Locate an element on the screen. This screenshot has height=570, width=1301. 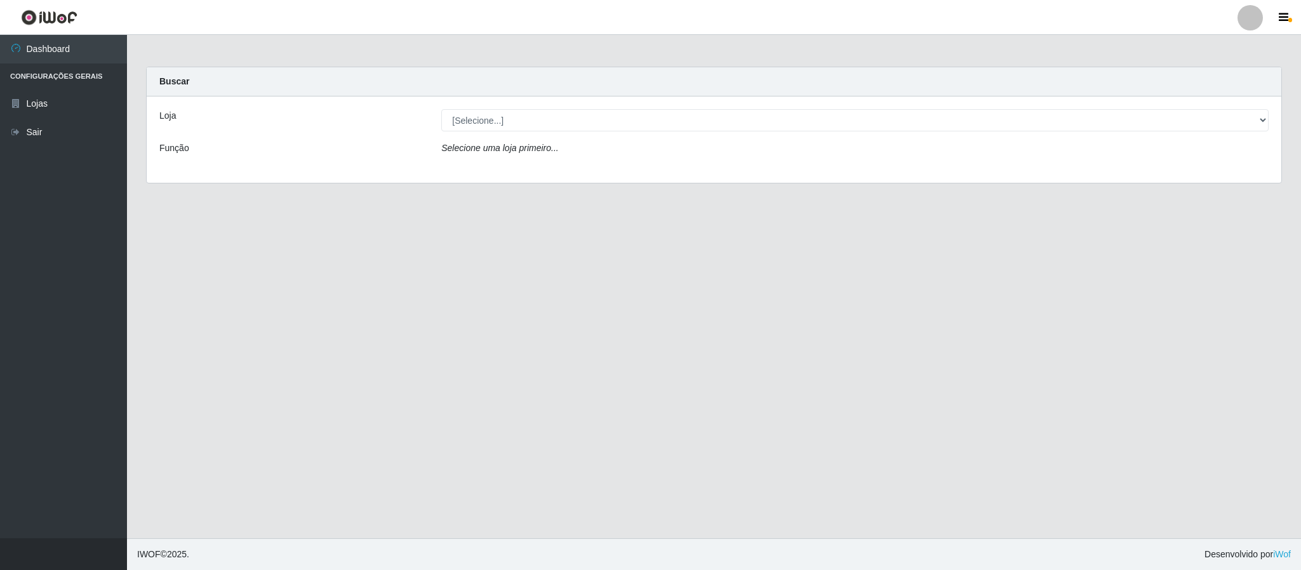
label: Loja is located at coordinates (168, 116).